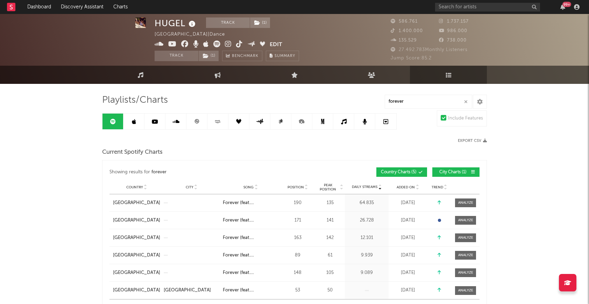  Describe the element at coordinates (403, 40) in the screenshot. I see `span: 135.529` at that location.